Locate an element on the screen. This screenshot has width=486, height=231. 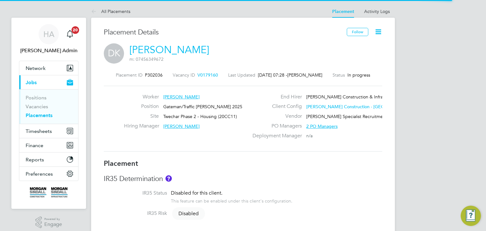
a: Activity Logs is located at coordinates (377, 11).